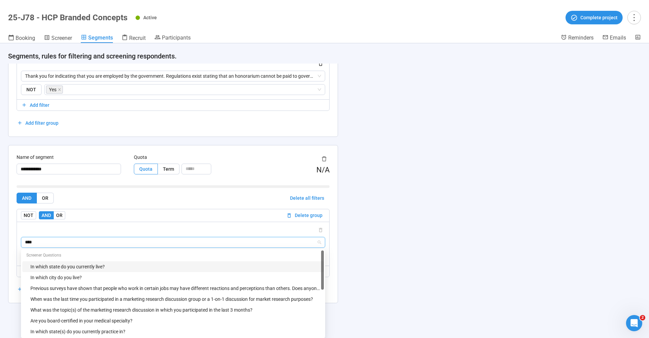 This screenshot has width=649, height=338. What do you see at coordinates (618, 38) in the screenshot?
I see `span: Emails` at bounding box center [618, 38].